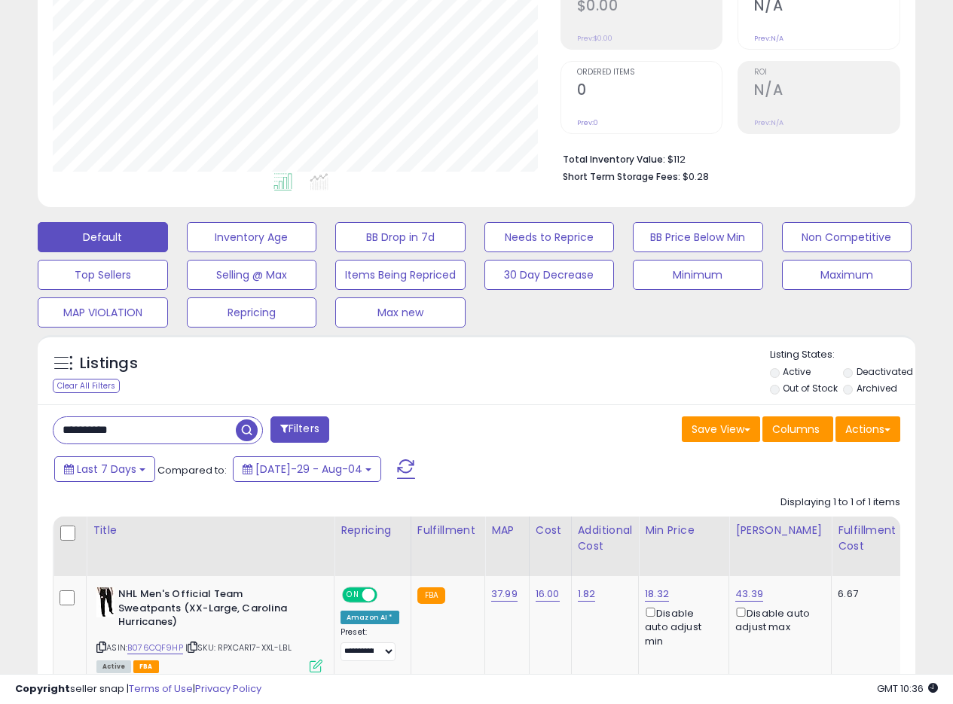 This screenshot has height=704, width=953. I want to click on a: B076CQF9HP, so click(155, 648).